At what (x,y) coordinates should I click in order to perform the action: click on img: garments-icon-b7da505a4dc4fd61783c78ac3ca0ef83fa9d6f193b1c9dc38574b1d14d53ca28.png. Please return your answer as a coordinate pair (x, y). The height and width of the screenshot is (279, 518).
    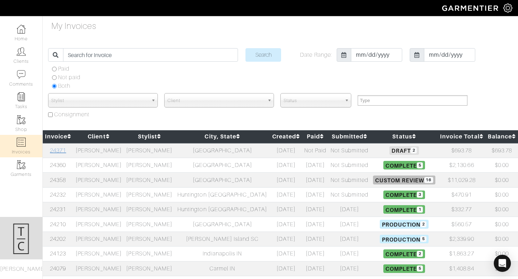
    Looking at the image, I should click on (21, 164).